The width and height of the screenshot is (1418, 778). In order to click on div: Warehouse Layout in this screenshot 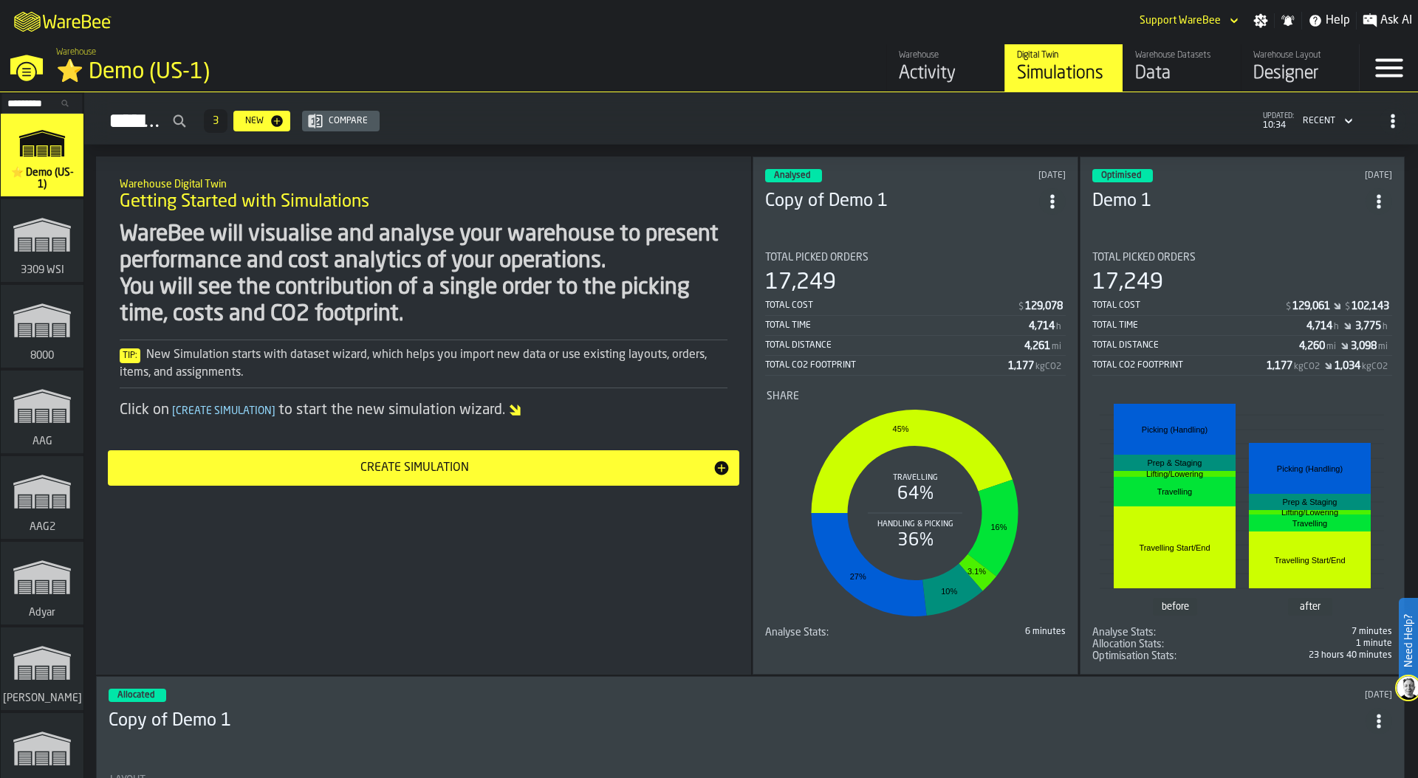, I will do `click(1300, 55)`.